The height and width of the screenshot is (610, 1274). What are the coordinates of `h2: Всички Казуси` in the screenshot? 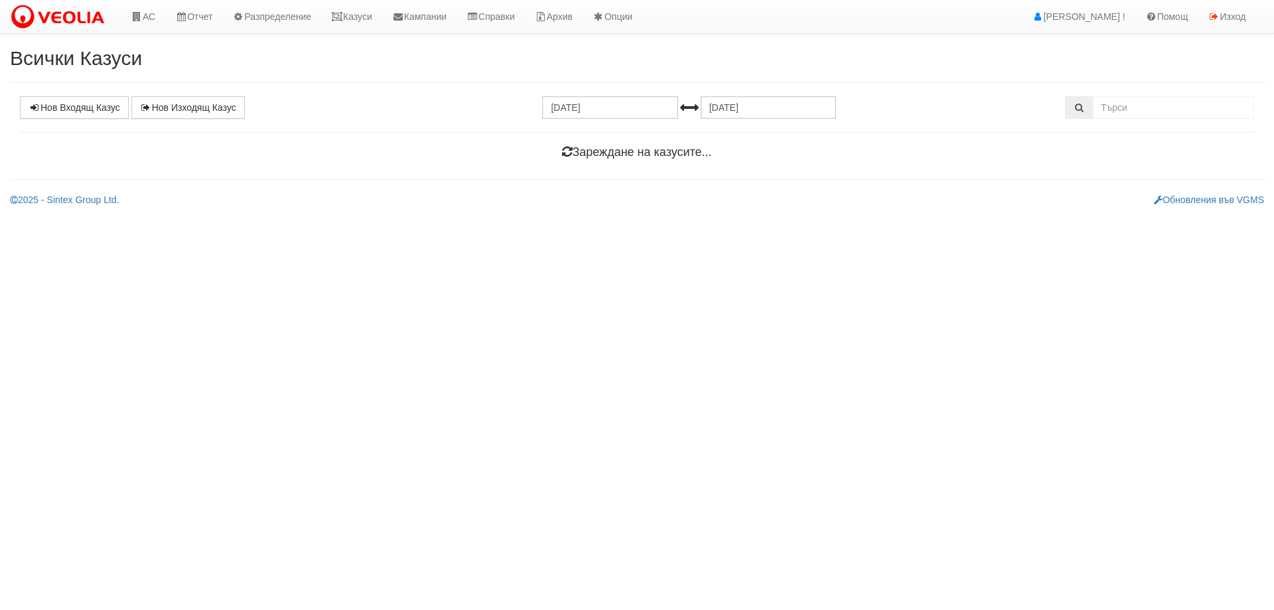 It's located at (637, 58).